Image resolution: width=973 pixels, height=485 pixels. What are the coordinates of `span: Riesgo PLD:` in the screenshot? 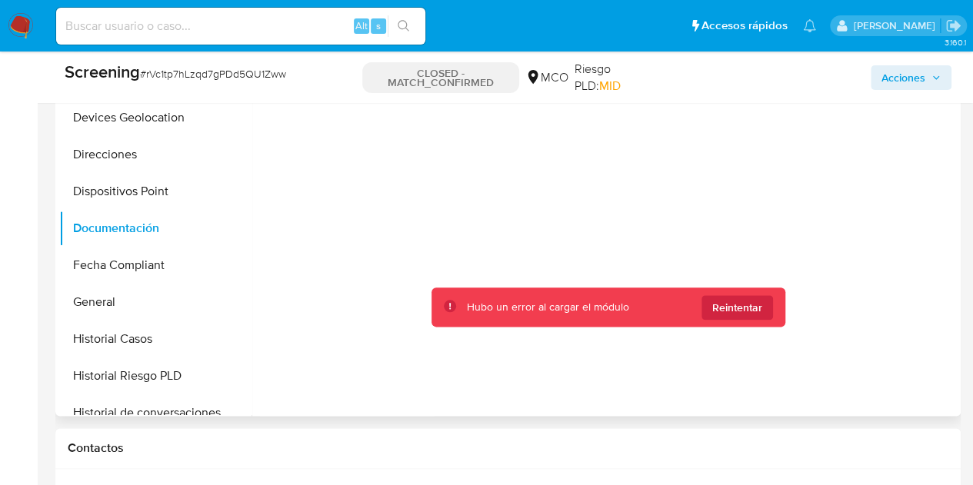 It's located at (614, 77).